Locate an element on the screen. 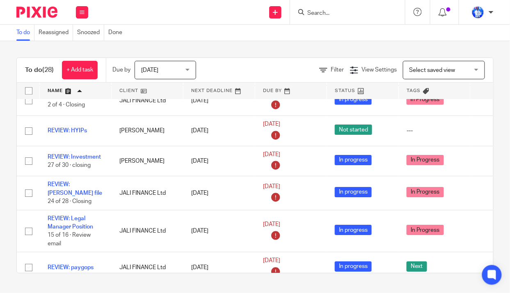 The image size is (510, 293). h1: To do is located at coordinates (39, 70).